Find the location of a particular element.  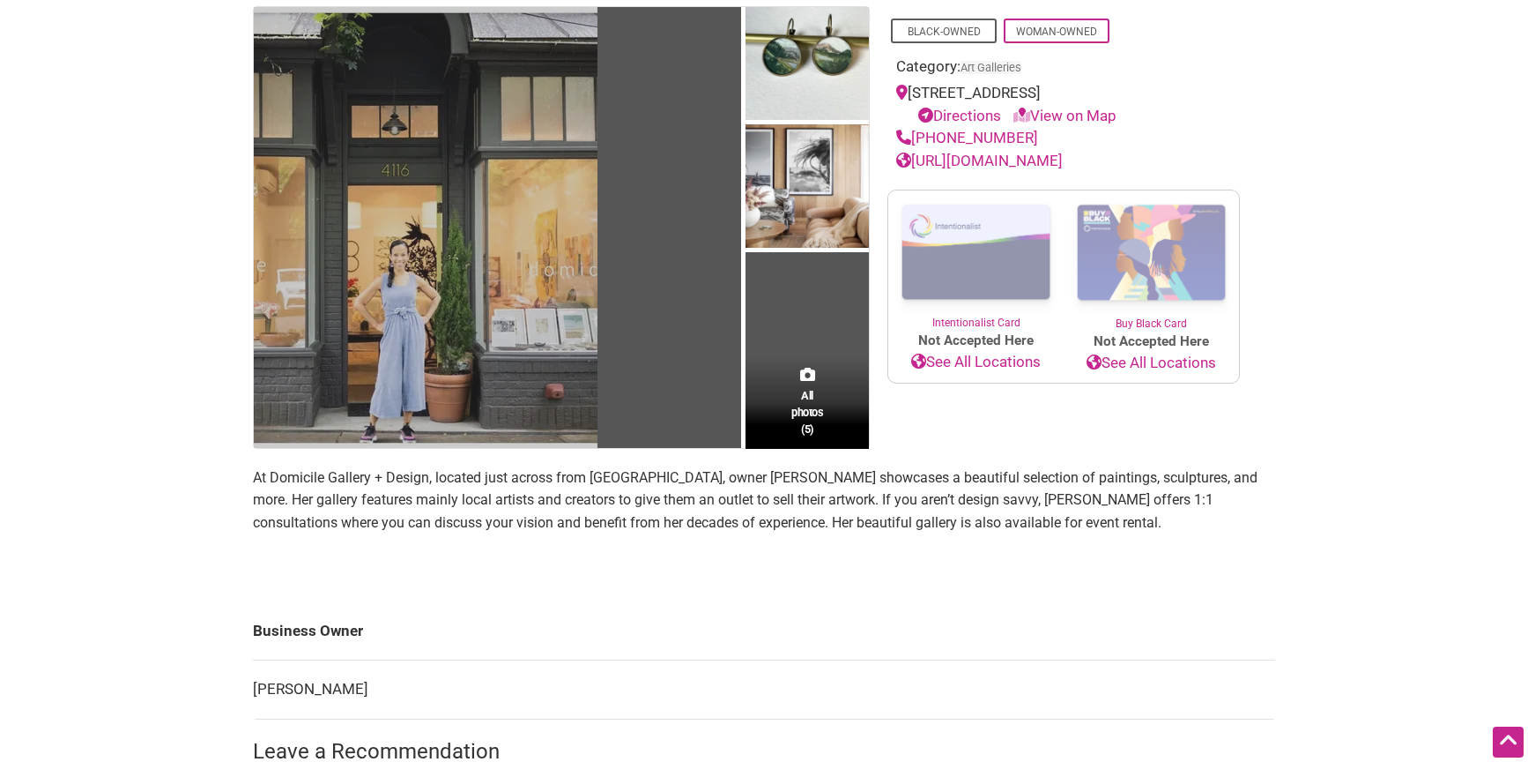

div: Scroll Back to Top is located at coordinates (1508, 741).